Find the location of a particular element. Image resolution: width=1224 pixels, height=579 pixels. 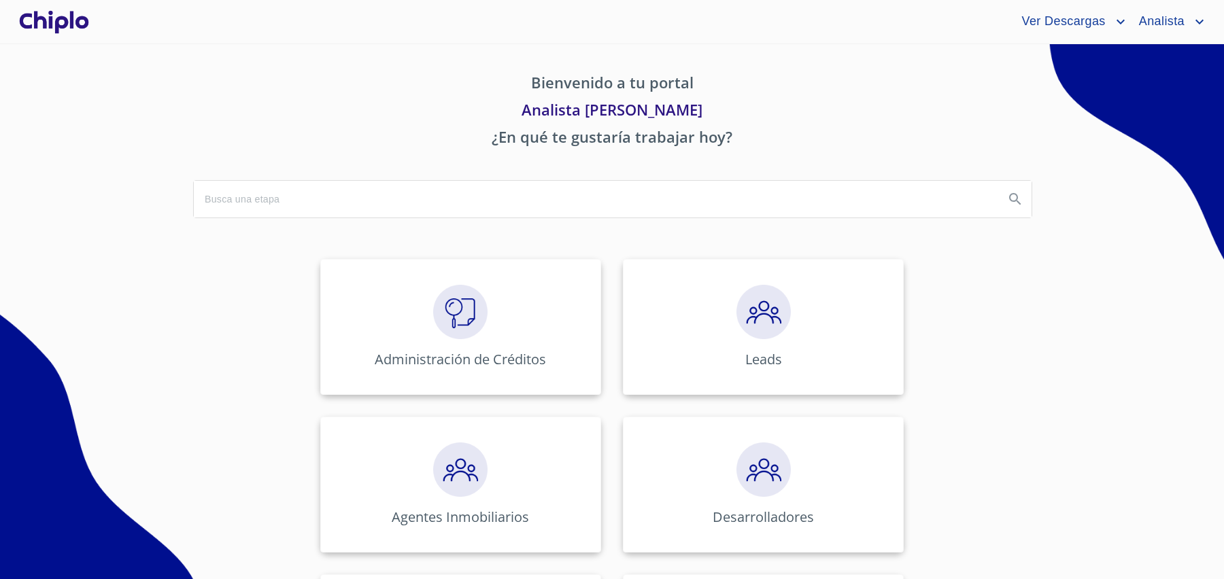

input: search is located at coordinates (593, 199).